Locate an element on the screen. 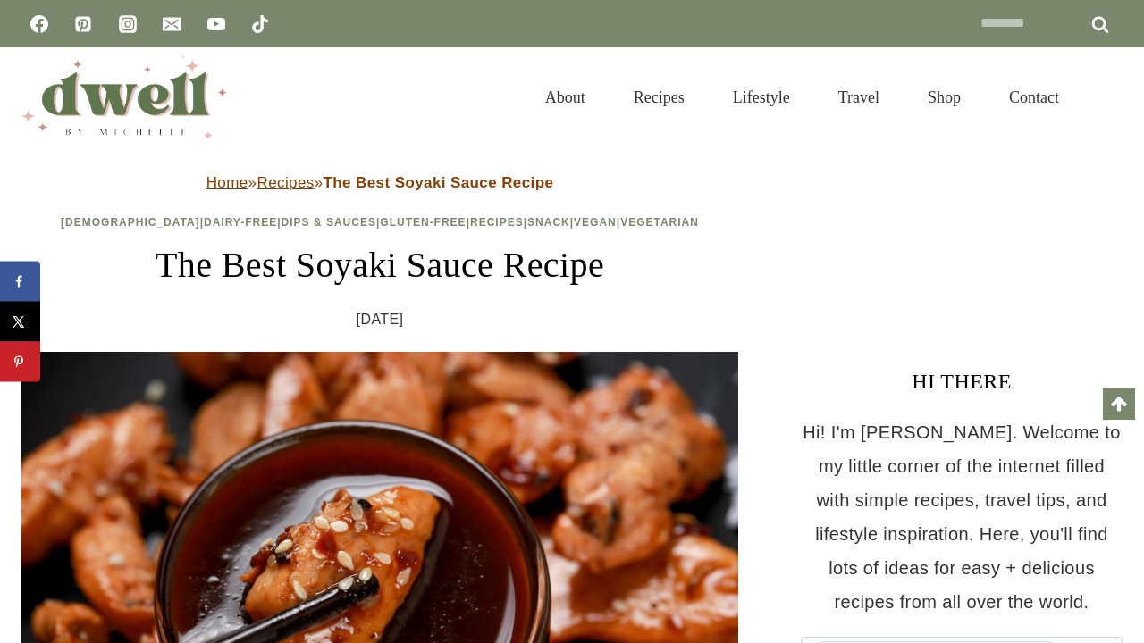 The height and width of the screenshot is (643, 1144). a: Gluten-Free is located at coordinates (423, 223).